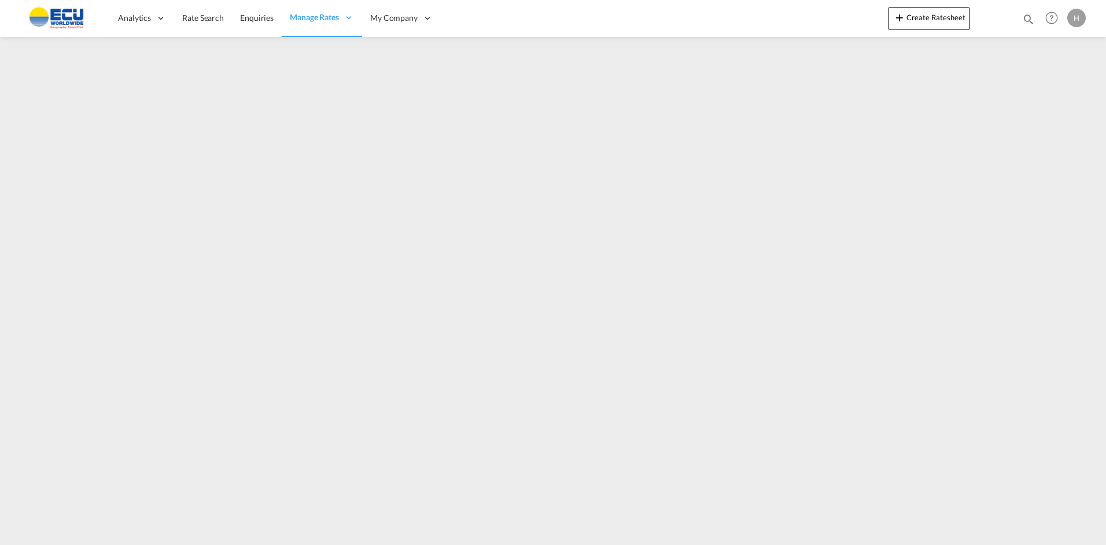 The width and height of the screenshot is (1106, 545). I want to click on div: icon-magnify, so click(1029, 21).